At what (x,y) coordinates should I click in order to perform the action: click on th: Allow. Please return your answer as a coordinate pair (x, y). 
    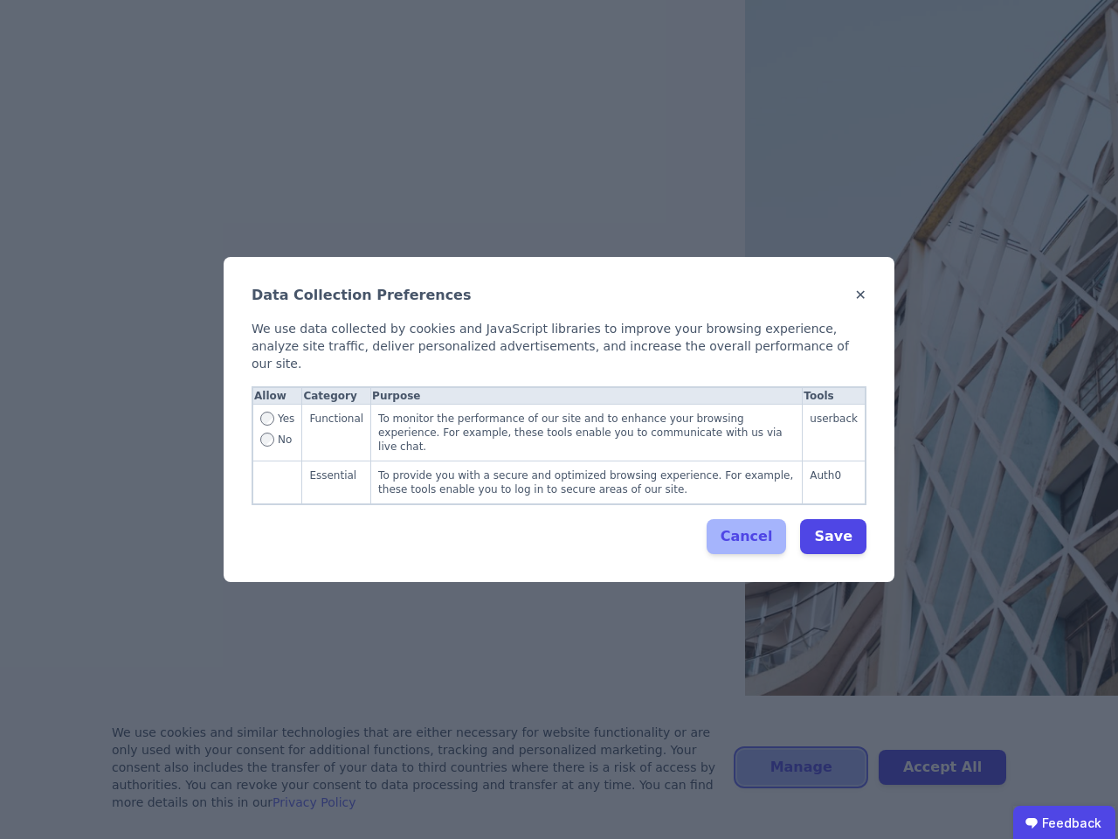
    Looking at the image, I should click on (278, 396).